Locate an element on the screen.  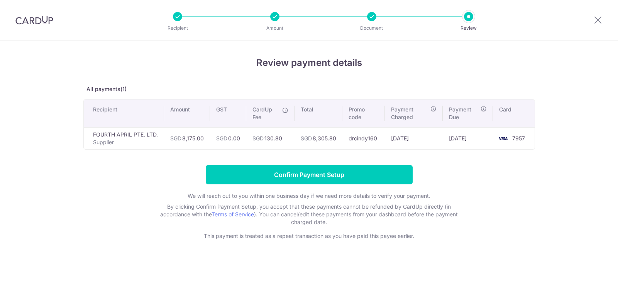
th: Total is located at coordinates (318, 113).